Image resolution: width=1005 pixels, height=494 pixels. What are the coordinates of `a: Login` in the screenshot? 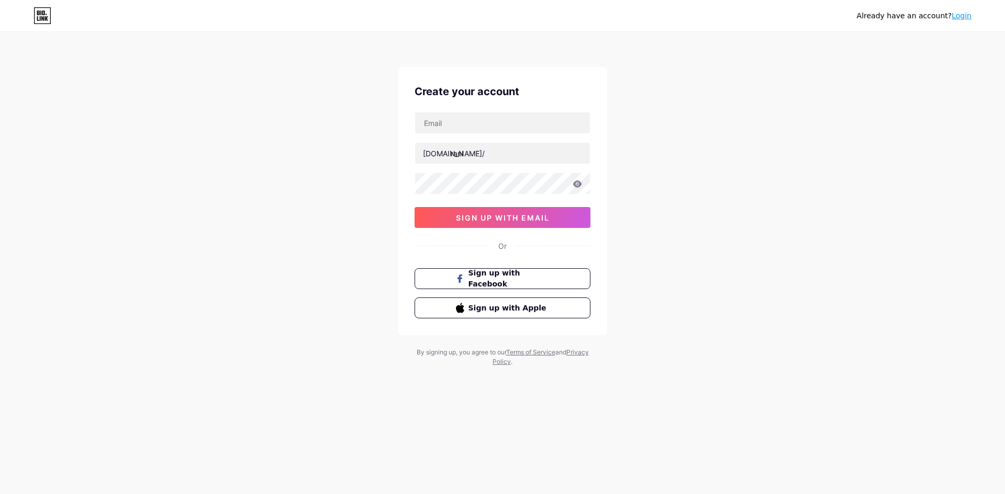 It's located at (961, 16).